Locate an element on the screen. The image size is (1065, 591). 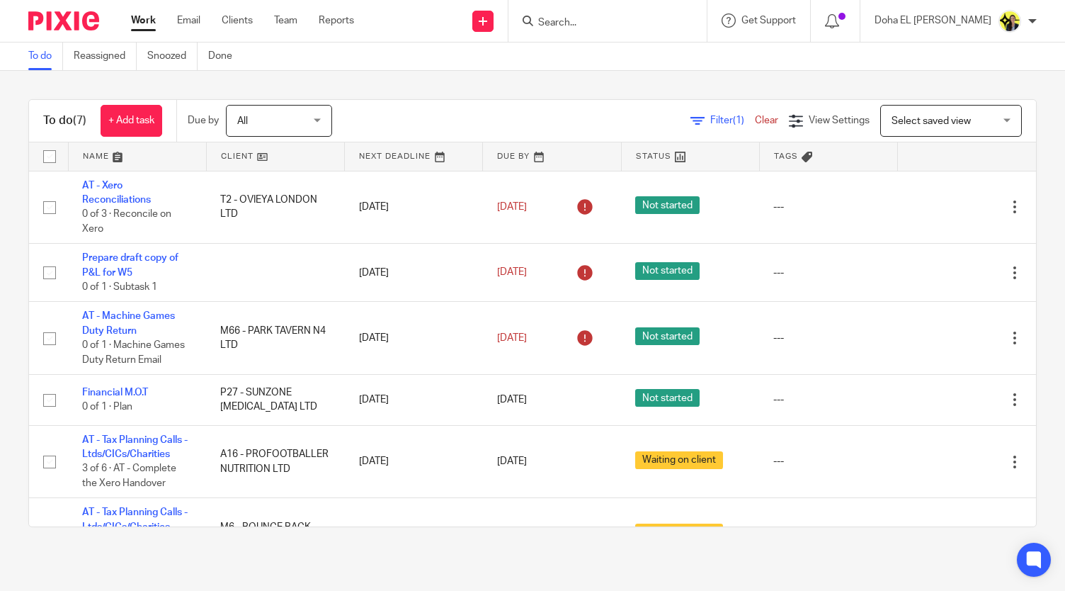
a: Clear is located at coordinates (766, 120).